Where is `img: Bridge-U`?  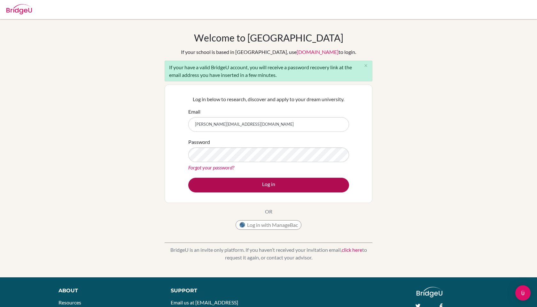
img: Bridge-U is located at coordinates (19, 9).